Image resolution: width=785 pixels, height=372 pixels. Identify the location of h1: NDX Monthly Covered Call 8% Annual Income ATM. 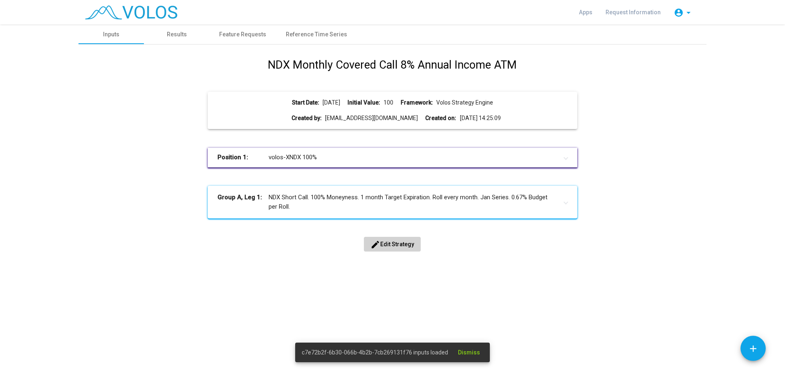
(392, 65).